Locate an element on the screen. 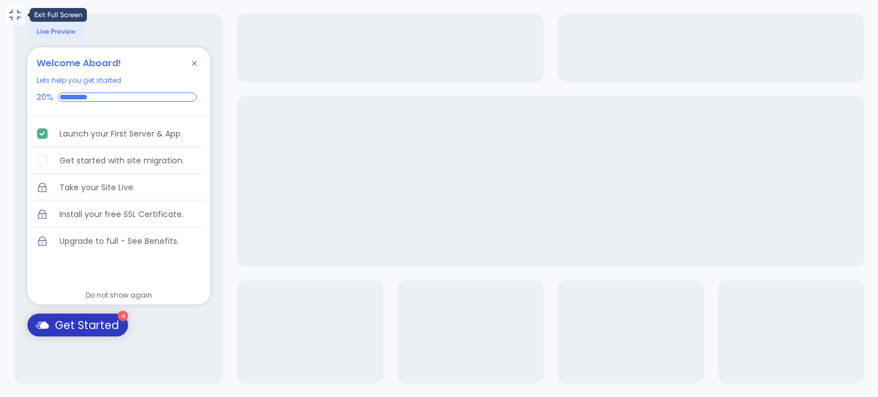 Image resolution: width=878 pixels, height=397 pixels. div: Take your Site Live. is located at coordinates (97, 187).